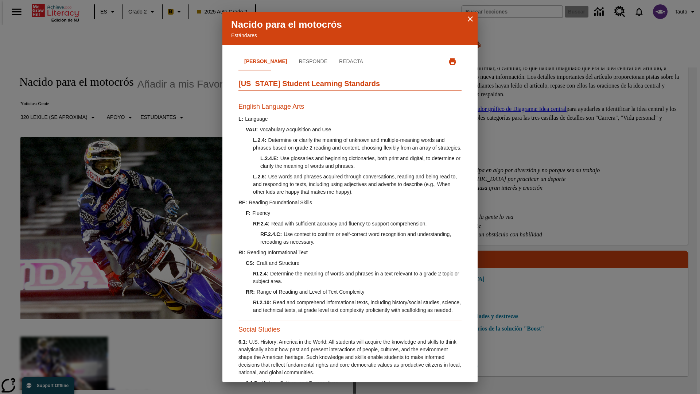 The image size is (700, 394). Describe the element at coordinates (252, 129) in the screenshot. I see `span: VAU :` at that location.